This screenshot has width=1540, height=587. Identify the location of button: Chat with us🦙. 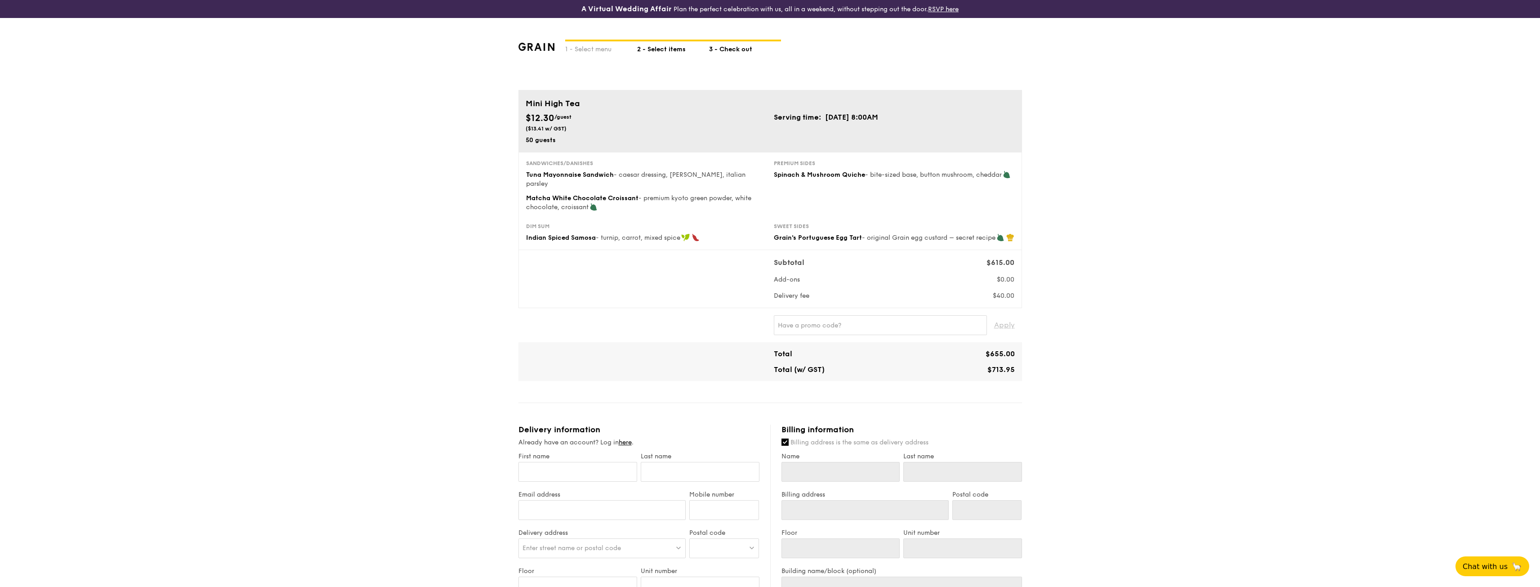
(1492, 566).